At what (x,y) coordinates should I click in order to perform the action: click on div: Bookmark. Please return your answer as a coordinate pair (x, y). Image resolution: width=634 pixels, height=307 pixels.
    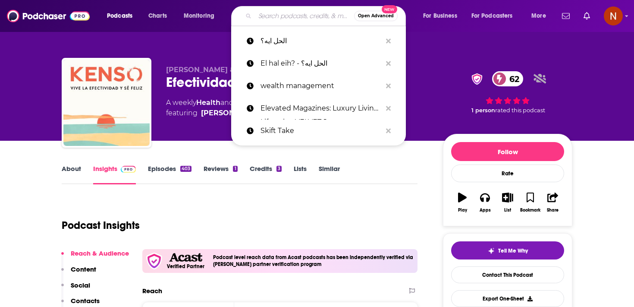
    Looking at the image, I should click on (530, 210).